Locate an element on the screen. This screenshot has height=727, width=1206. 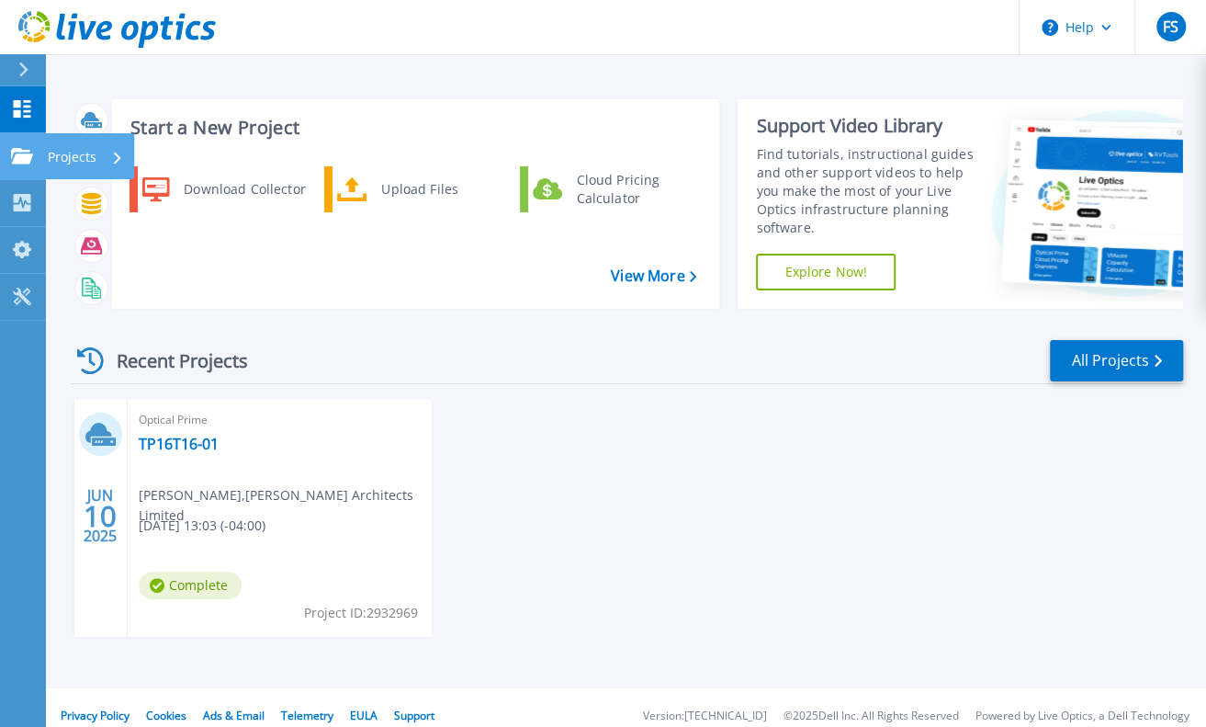
a: Support is located at coordinates (414, 715).